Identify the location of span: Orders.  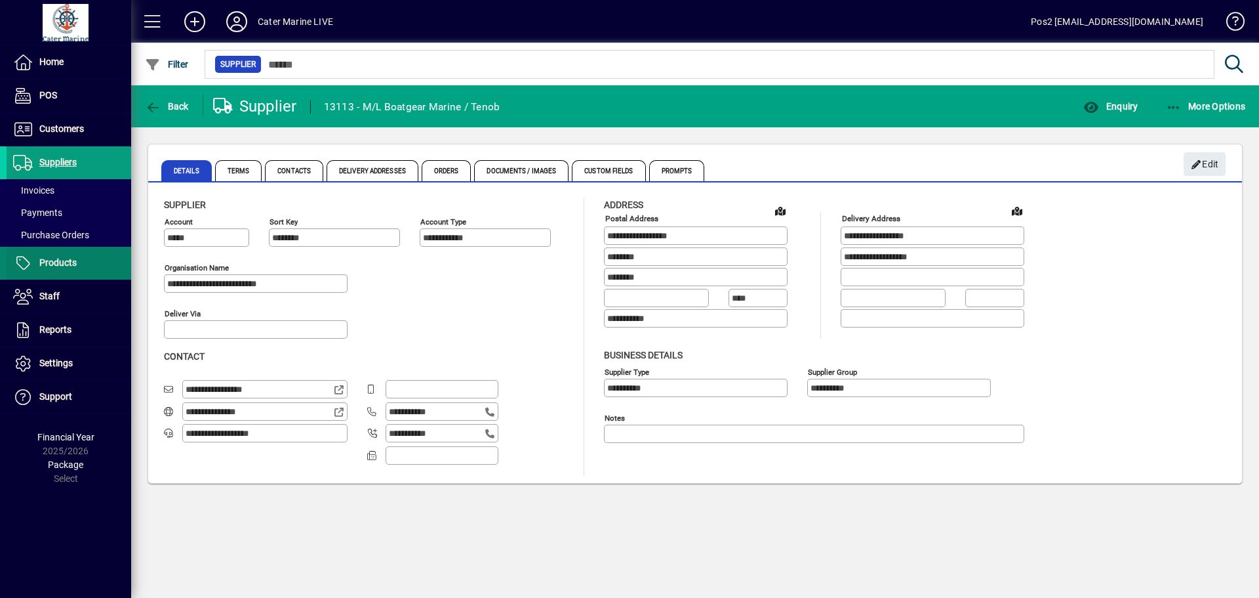
(447, 171).